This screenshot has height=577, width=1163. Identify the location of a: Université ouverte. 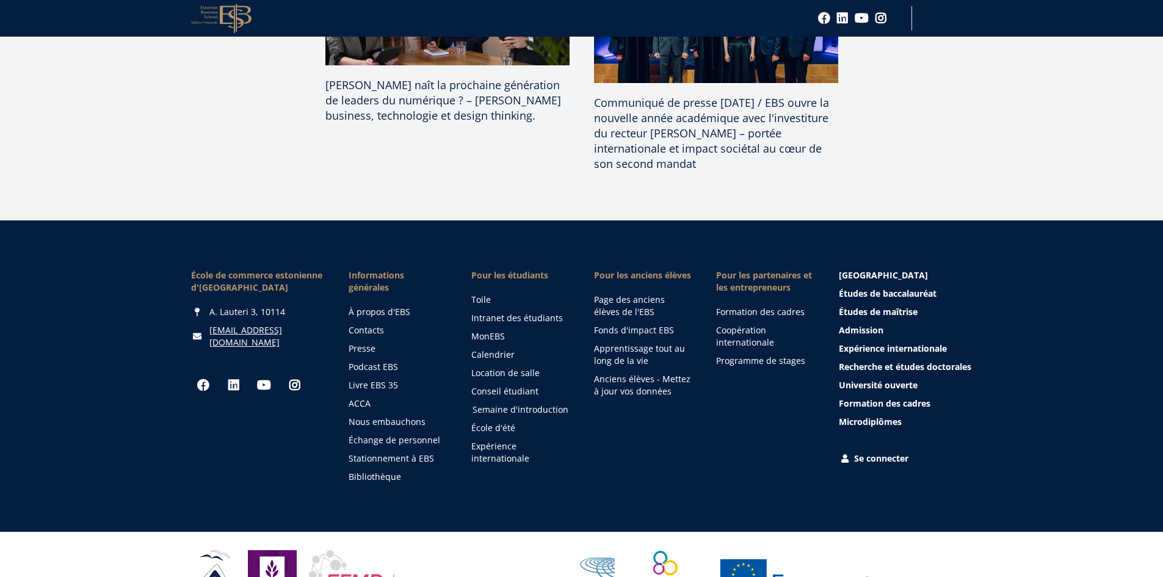
(905, 385).